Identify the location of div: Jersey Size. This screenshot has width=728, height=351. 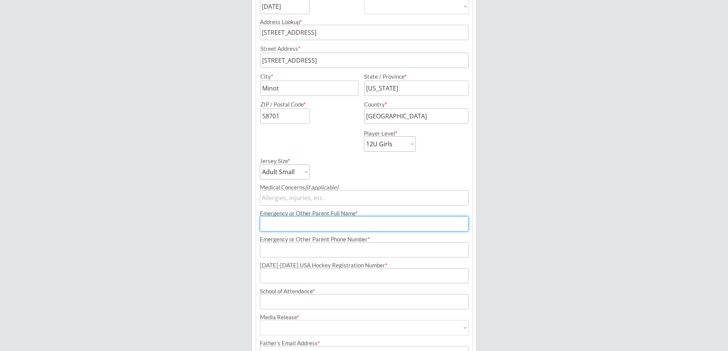
(279, 161).